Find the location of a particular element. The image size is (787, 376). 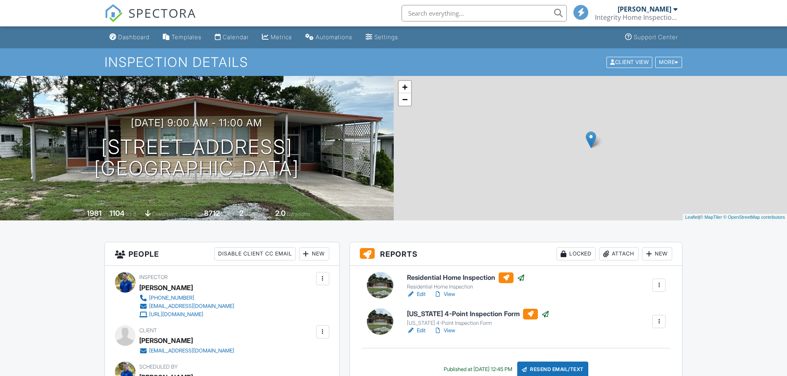

span: Inspector is located at coordinates (153, 277).